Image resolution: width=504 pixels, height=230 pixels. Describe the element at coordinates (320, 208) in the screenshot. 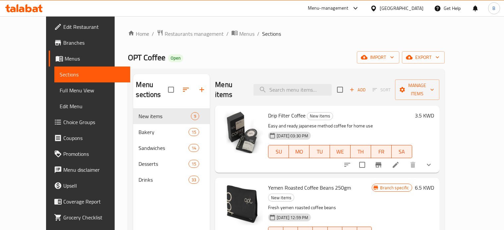

I see `p: Fresh yemen roasted coffee beans` at that location.